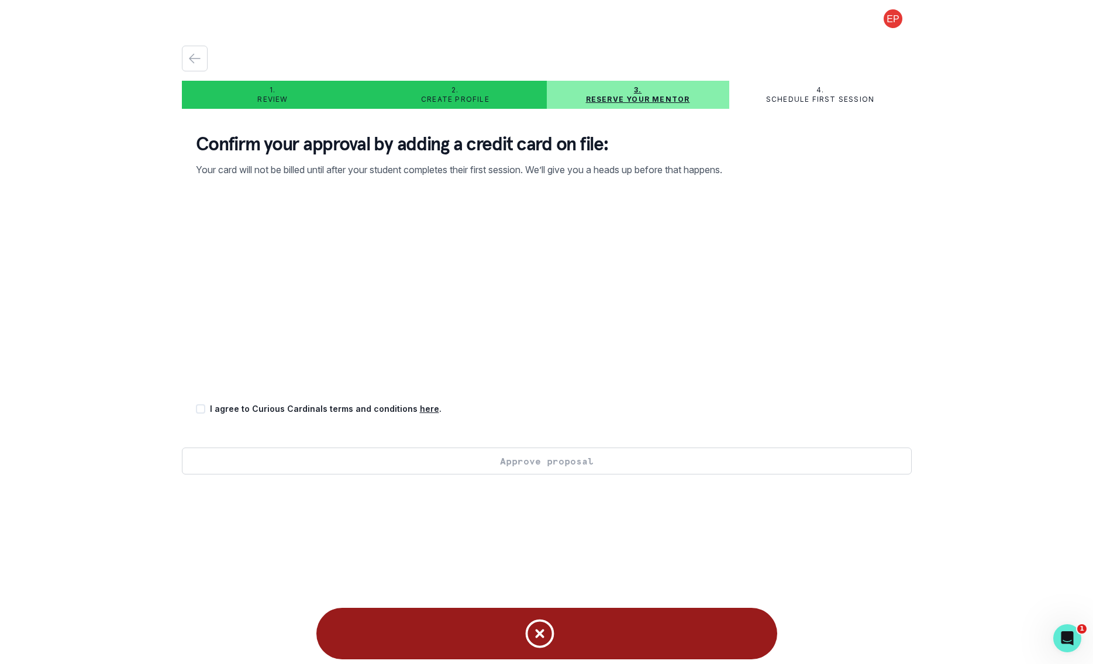 This screenshot has width=1093, height=664. I want to click on p: 4., so click(820, 90).